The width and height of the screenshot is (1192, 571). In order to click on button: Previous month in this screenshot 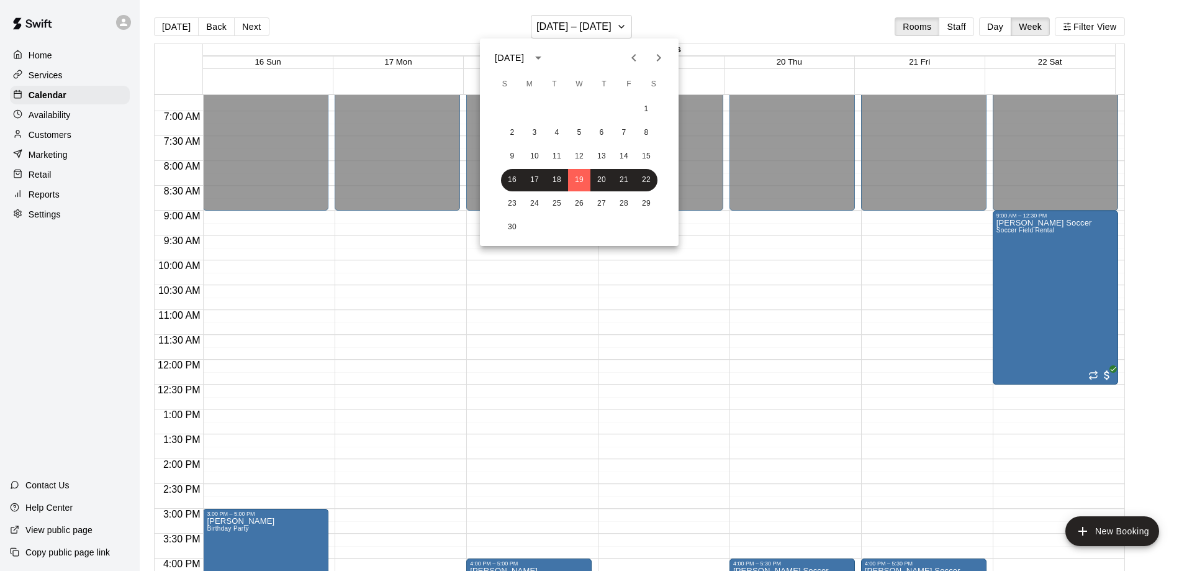, I will do `click(634, 58)`.